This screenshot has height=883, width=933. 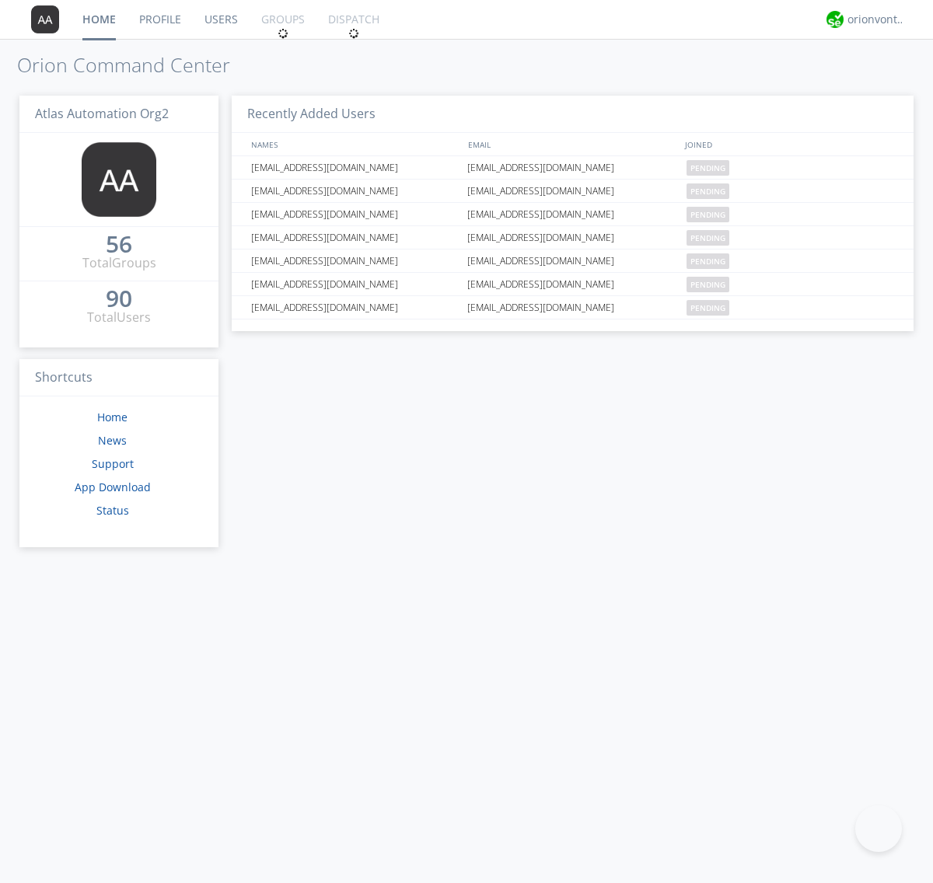 What do you see at coordinates (113, 487) in the screenshot?
I see `a: App Download` at bounding box center [113, 487].